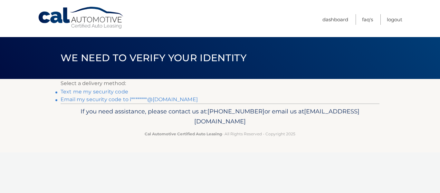  Describe the element at coordinates (81, 18) in the screenshot. I see `a: Cal Automotive` at that location.